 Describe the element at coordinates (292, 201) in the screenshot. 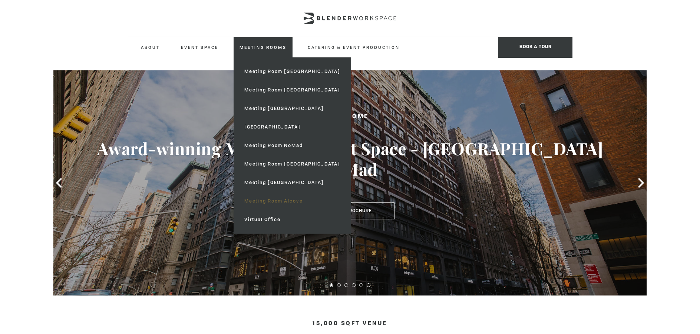

I see `a: Meeting Room Alcove` at that location.